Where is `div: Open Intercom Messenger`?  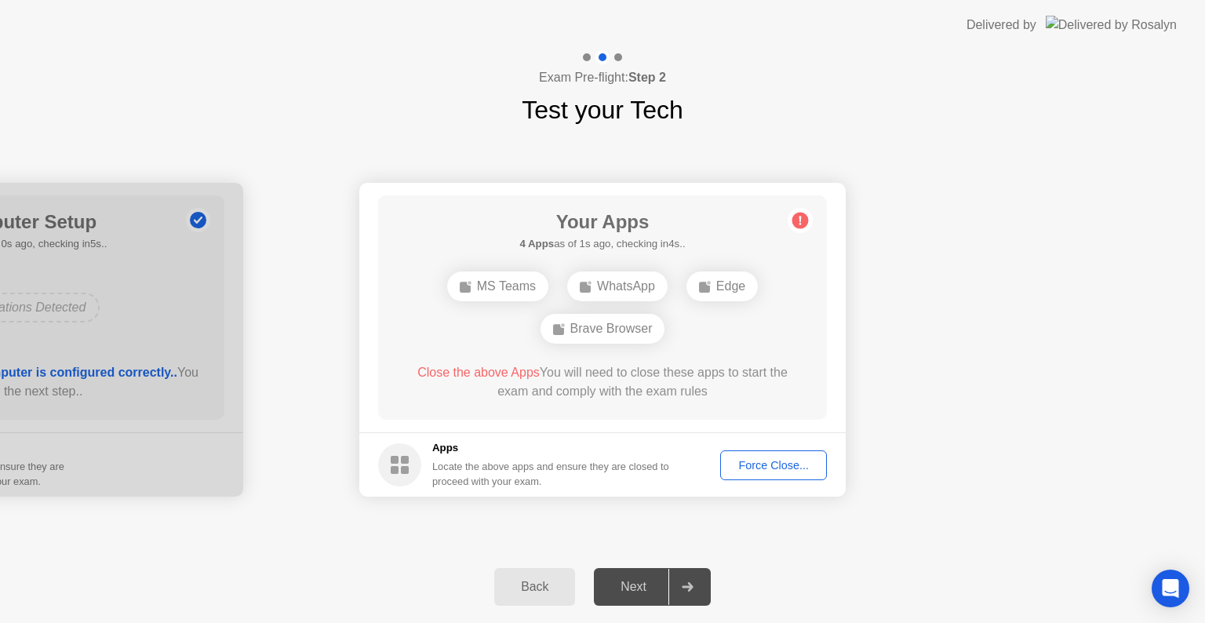 div: Open Intercom Messenger is located at coordinates (1170, 588).